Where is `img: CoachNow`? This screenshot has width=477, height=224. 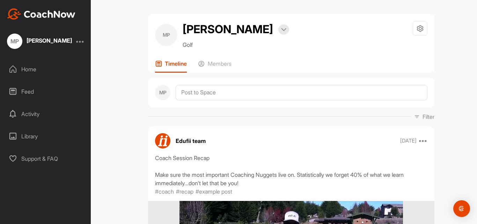 img: CoachNow is located at coordinates (41, 14).